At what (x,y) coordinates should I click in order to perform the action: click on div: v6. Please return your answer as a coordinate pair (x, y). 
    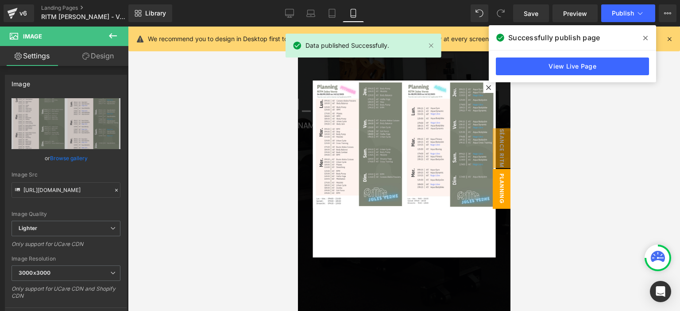
    Looking at the image, I should click on (23, 13).